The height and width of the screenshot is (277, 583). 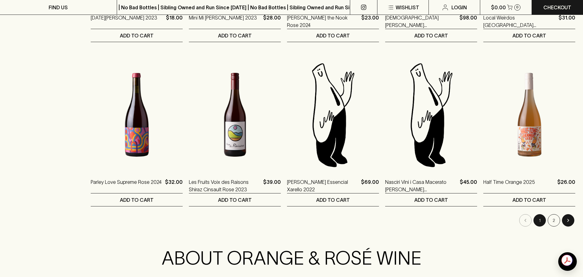 What do you see at coordinates (291, 258) in the screenshot?
I see `h2: ABOUT ORANGE & ROSÉ WINE` at bounding box center [291, 258].